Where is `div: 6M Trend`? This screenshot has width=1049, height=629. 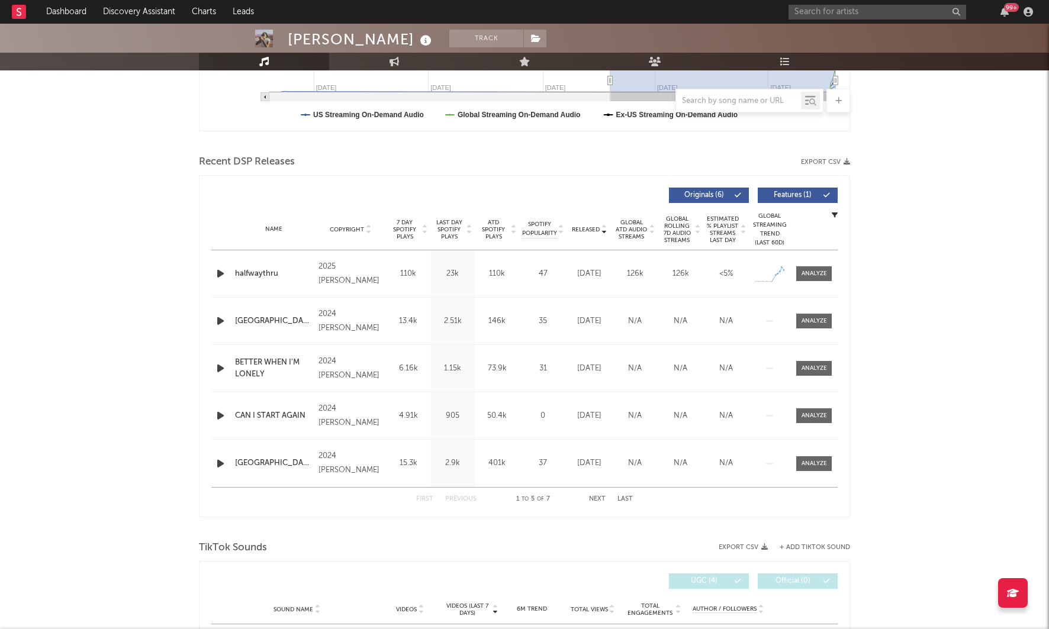 div: 6M Trend is located at coordinates (532, 609).